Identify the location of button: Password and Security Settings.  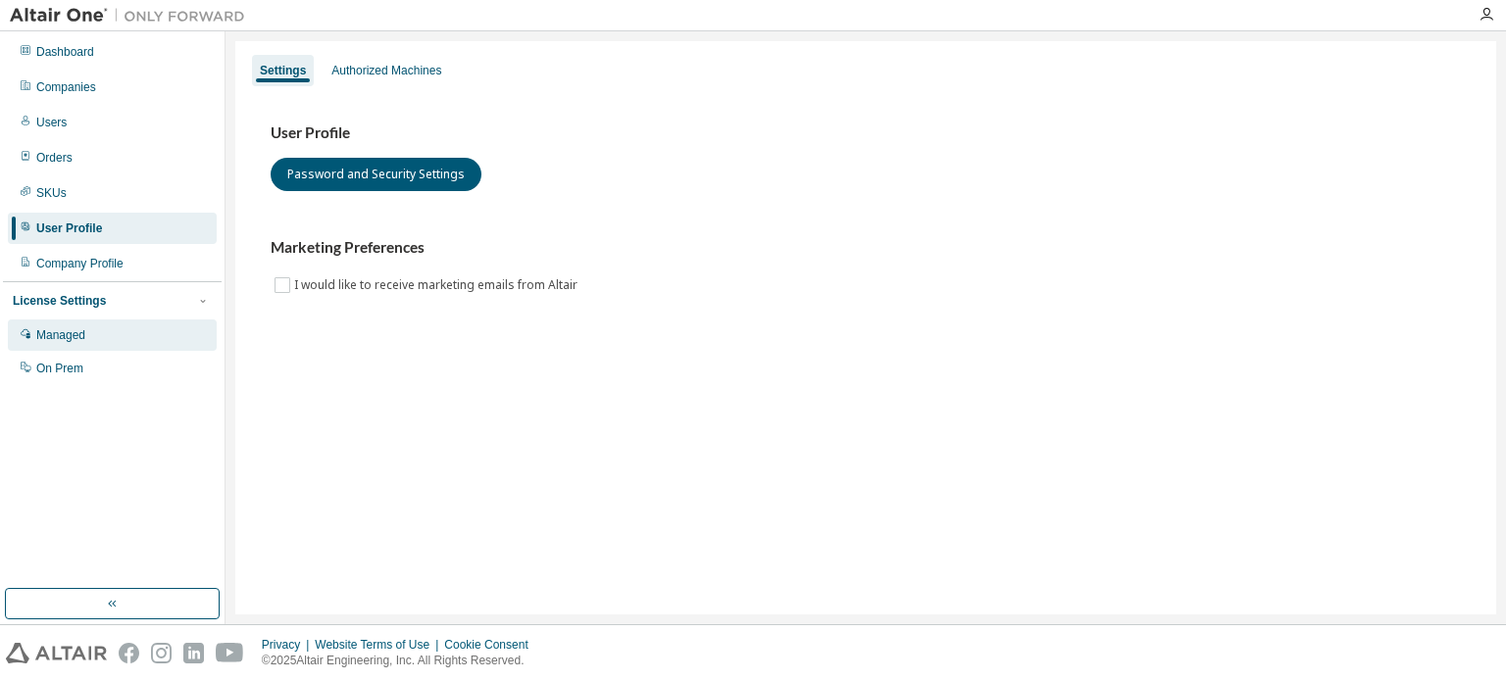
(376, 175).